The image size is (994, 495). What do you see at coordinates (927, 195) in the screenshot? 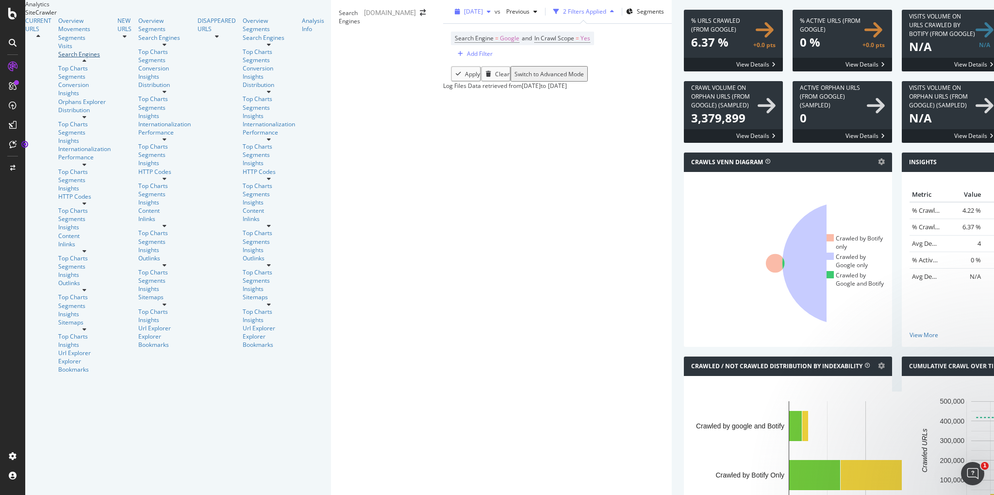
I see `th: Metric` at bounding box center [927, 195].